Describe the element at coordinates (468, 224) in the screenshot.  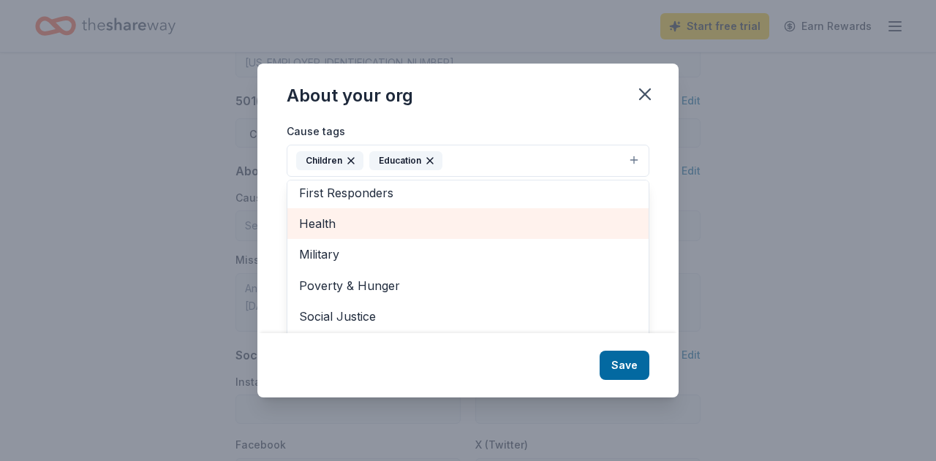
I see `span: Health` at that location.